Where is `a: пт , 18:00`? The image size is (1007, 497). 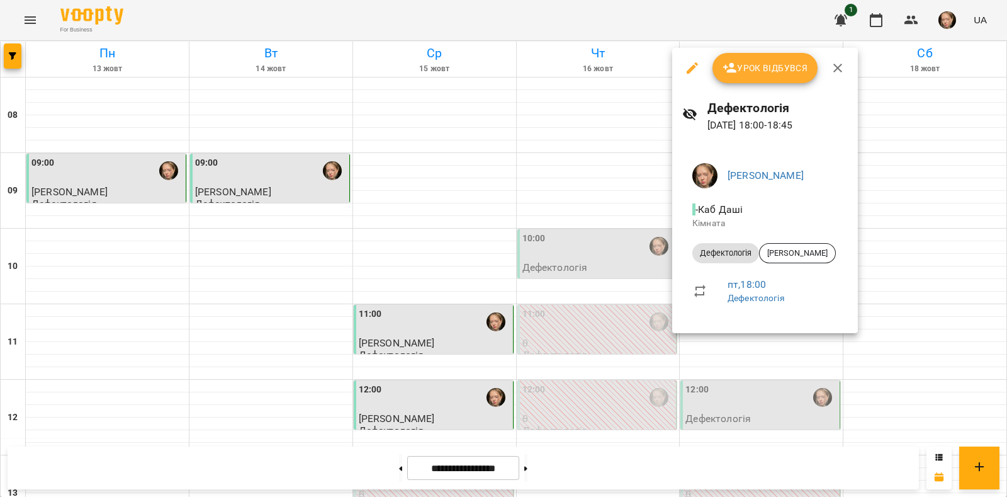
a: пт , 18:00 is located at coordinates (747, 284).